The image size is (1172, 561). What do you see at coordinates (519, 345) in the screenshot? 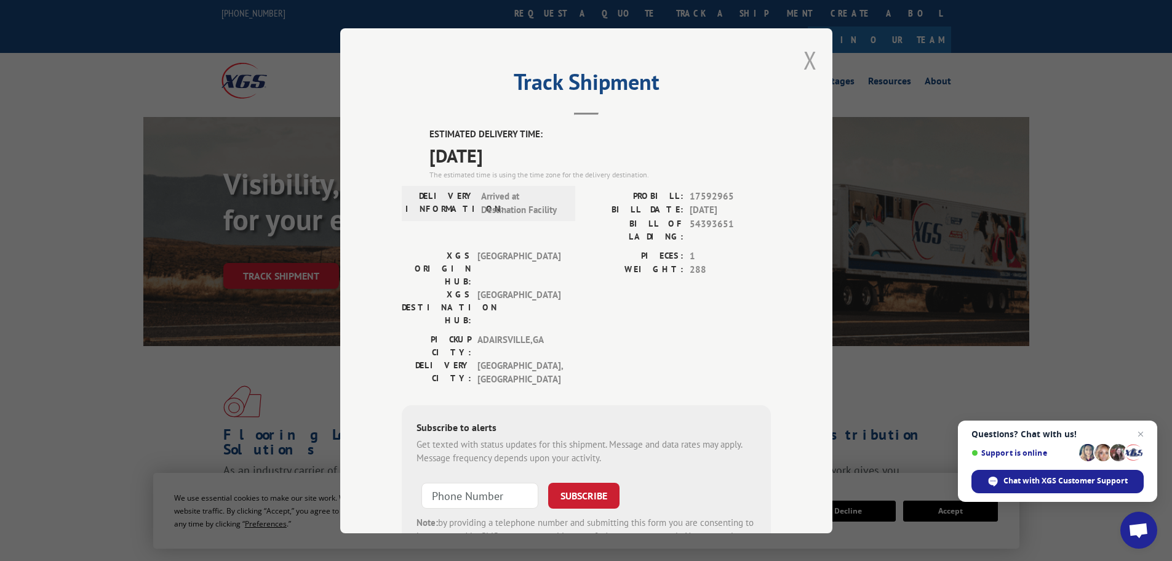
I see `span: ADAIRSVILLE , GA` at bounding box center [519, 345].